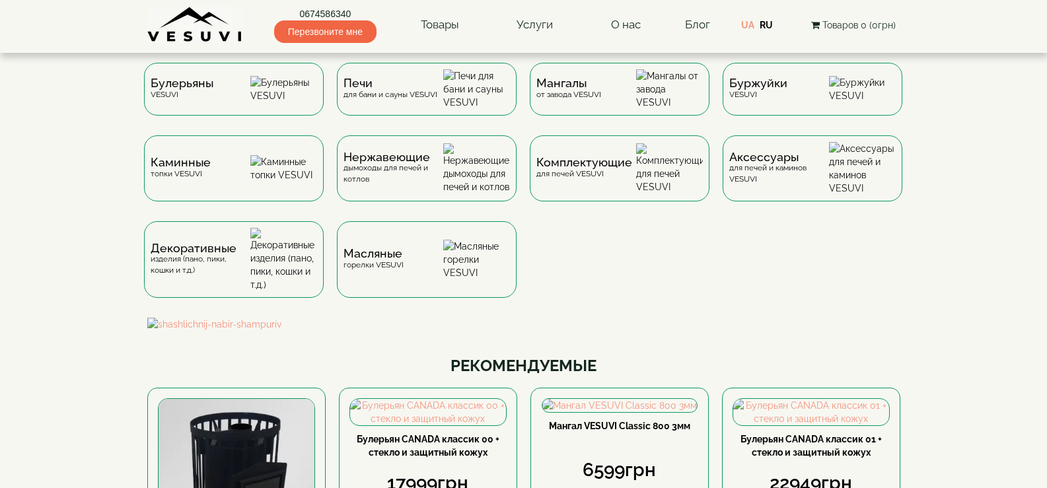  What do you see at coordinates (427, 270) in the screenshot?
I see `a: Масляныегорелки VESUVI Масляные горелки VESUVI` at bounding box center [427, 270].